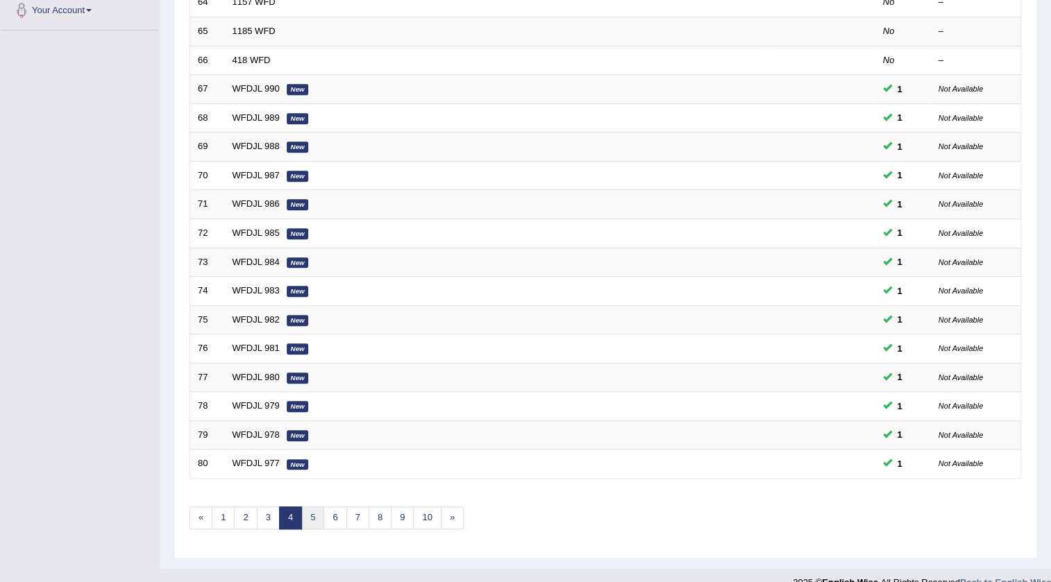 This screenshot has height=582, width=1051. What do you see at coordinates (402, 518) in the screenshot?
I see `a: 9` at bounding box center [402, 518].